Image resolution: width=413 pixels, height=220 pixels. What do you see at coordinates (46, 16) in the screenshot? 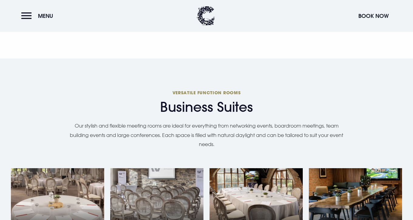
I see `span: Menu` at bounding box center [46, 16].